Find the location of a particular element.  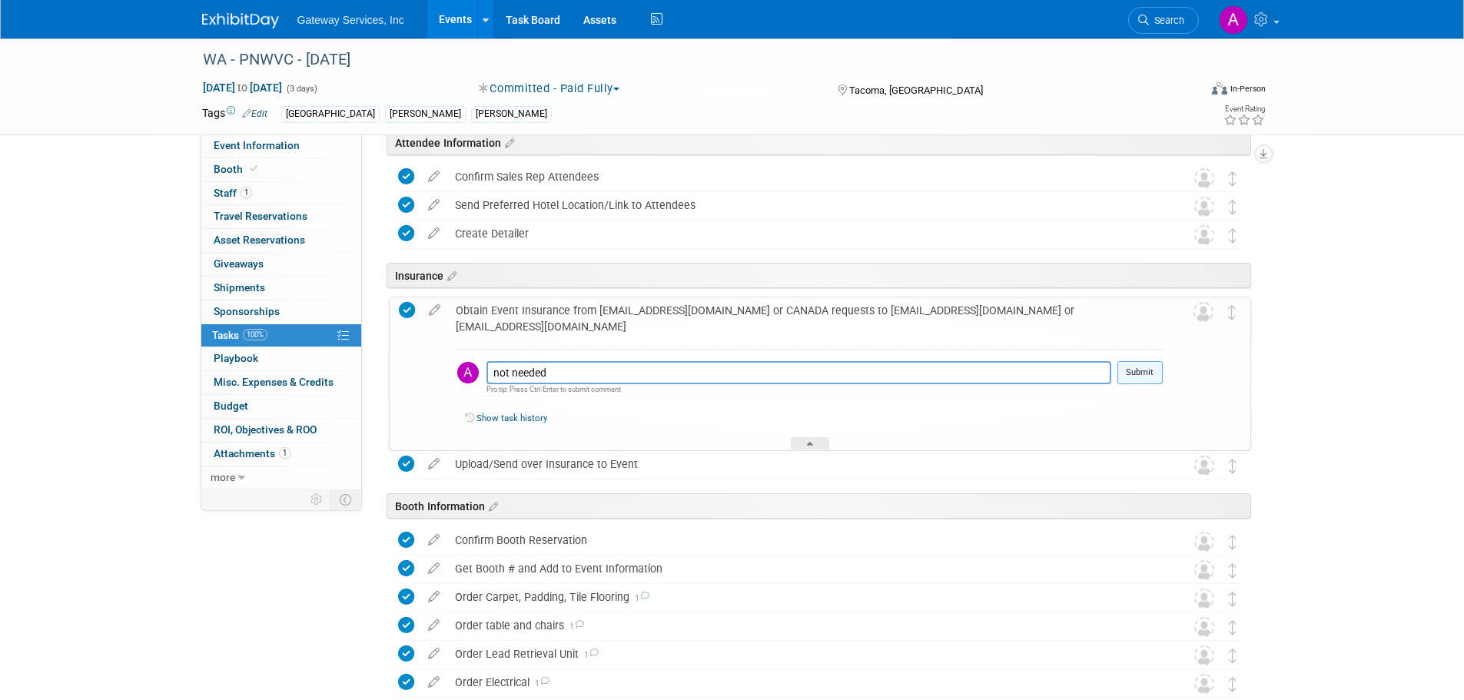

div: Attendee Information is located at coordinates (818, 142).